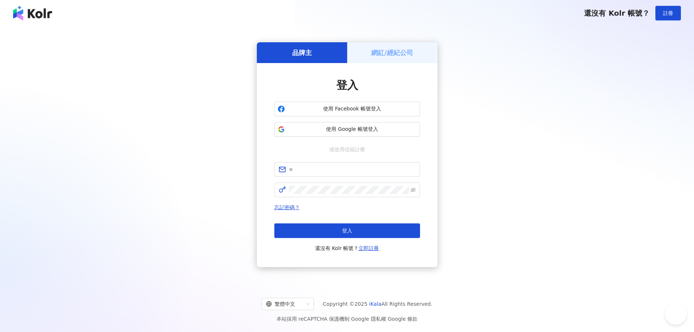  Describe the element at coordinates (347, 109) in the screenshot. I see `button: 使用 Facebook 帳號登入` at that location.